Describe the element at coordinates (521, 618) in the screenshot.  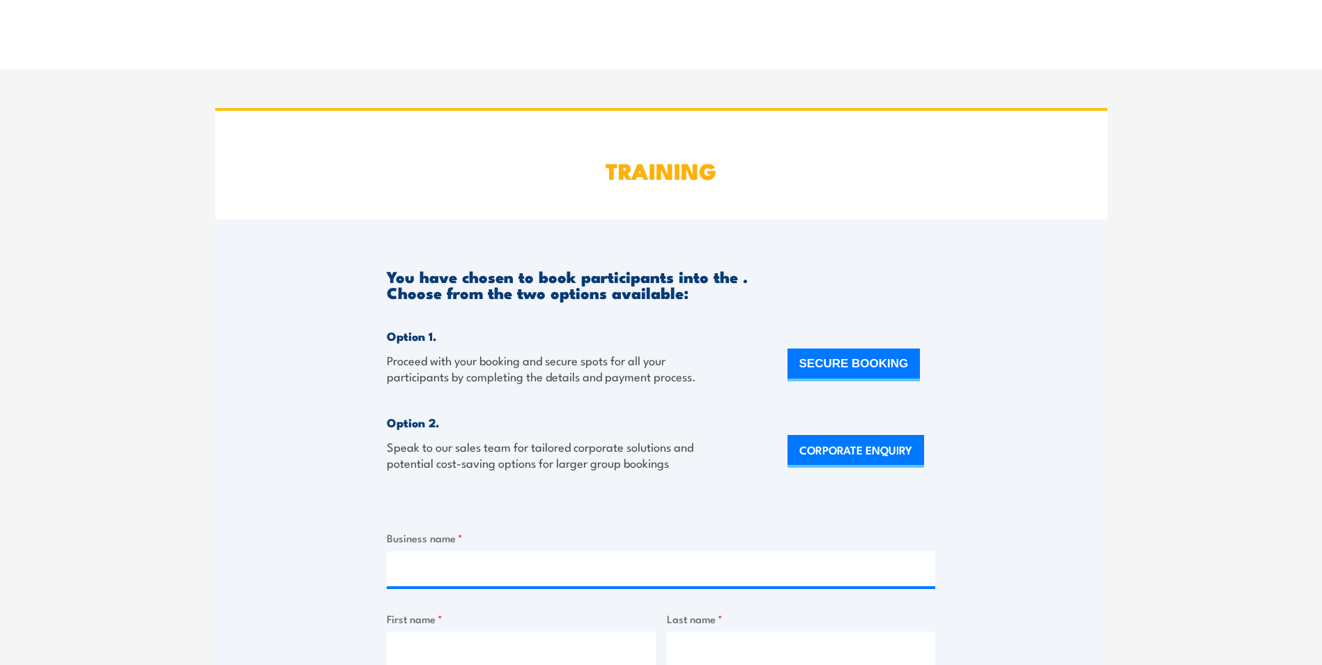
I see `label: First name` at that location.